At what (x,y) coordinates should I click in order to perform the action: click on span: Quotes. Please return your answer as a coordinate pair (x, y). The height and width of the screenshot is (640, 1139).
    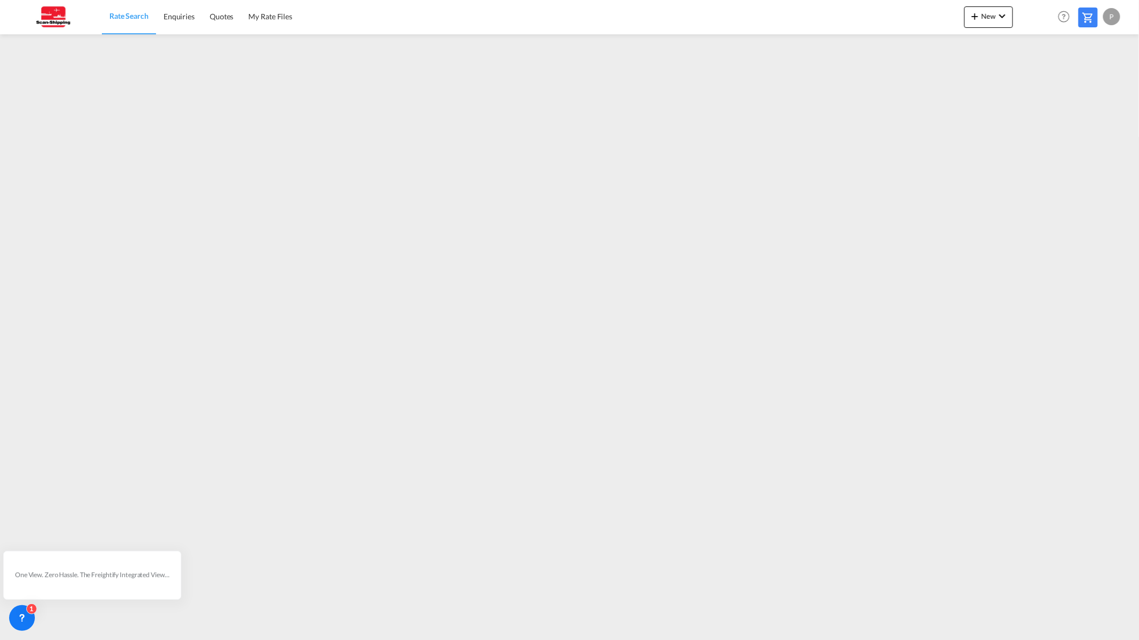
    Looking at the image, I should click on (221, 16).